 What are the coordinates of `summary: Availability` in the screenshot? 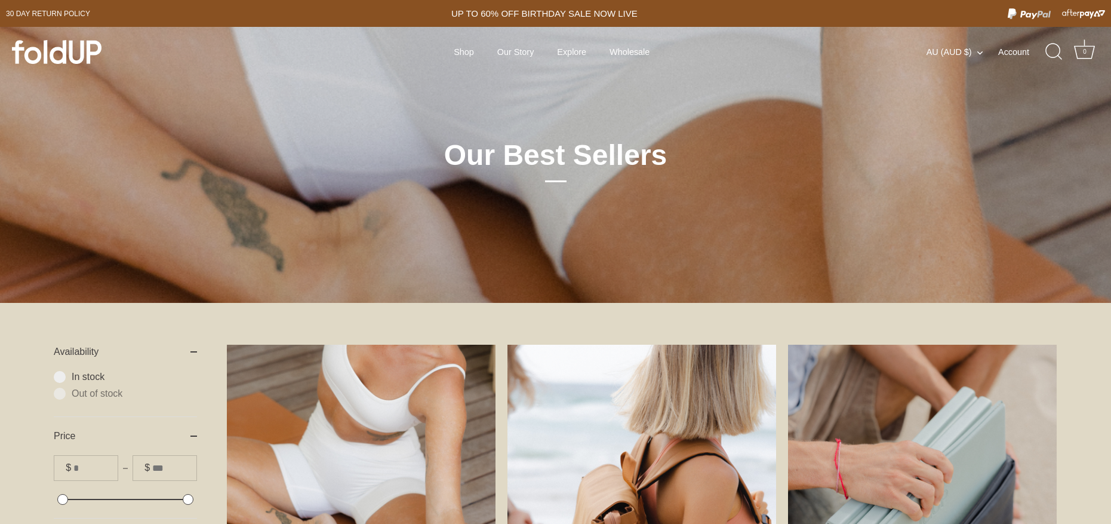 It's located at (125, 352).